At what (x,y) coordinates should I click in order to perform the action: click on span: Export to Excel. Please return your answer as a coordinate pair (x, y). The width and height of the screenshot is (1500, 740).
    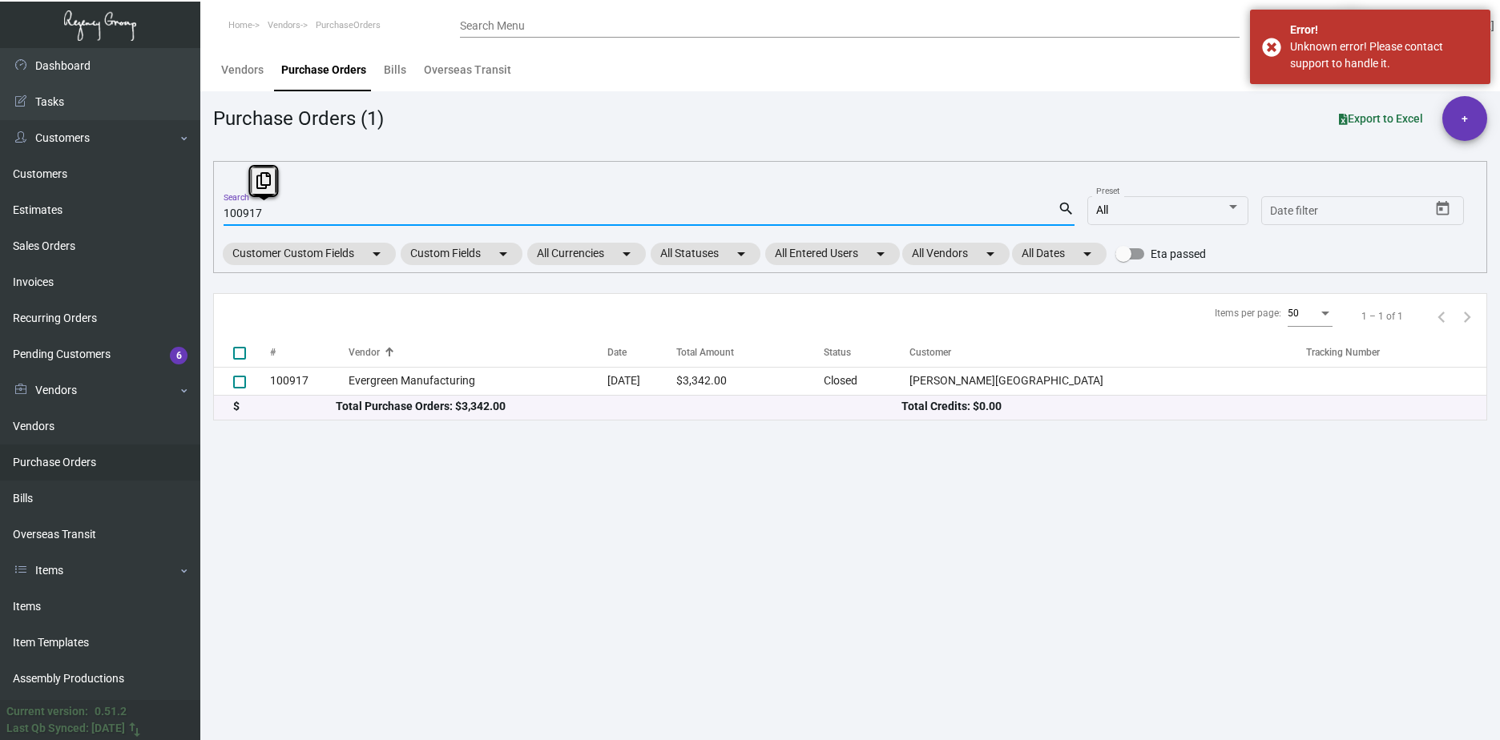
    Looking at the image, I should click on (1381, 119).